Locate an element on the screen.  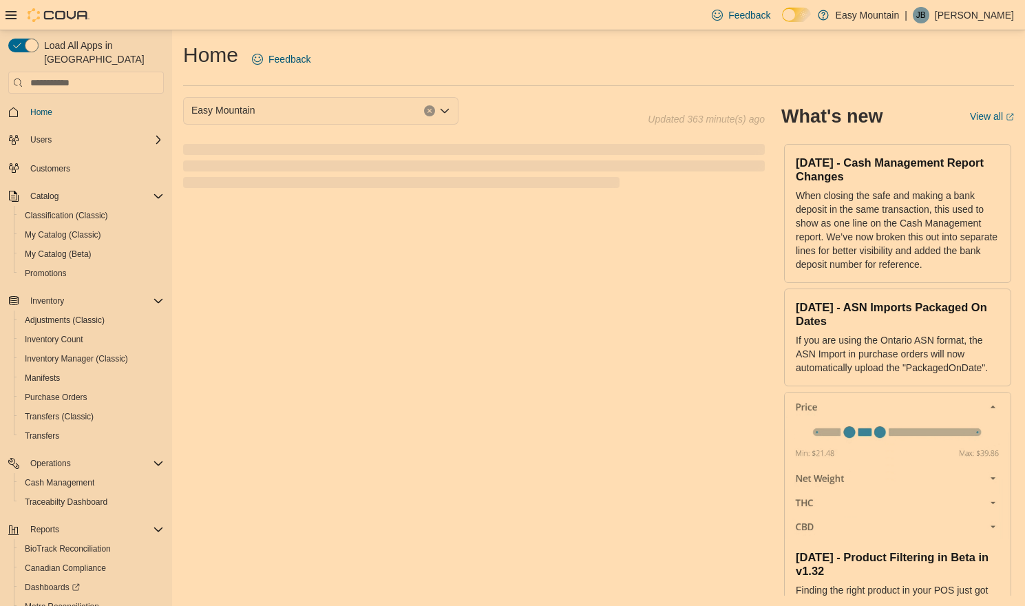
button: Promotions is located at coordinates (92, 273).